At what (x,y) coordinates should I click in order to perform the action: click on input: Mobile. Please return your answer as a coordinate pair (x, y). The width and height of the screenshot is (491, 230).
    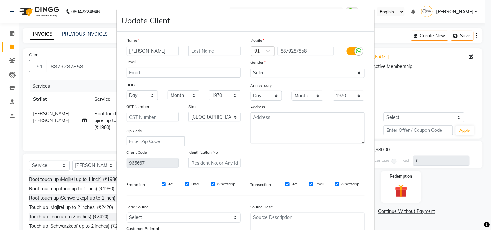
    Looking at the image, I should click on (305, 51).